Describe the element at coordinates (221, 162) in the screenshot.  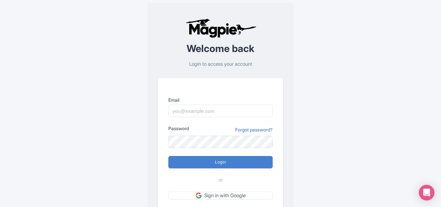
I see `input: Login` at that location.